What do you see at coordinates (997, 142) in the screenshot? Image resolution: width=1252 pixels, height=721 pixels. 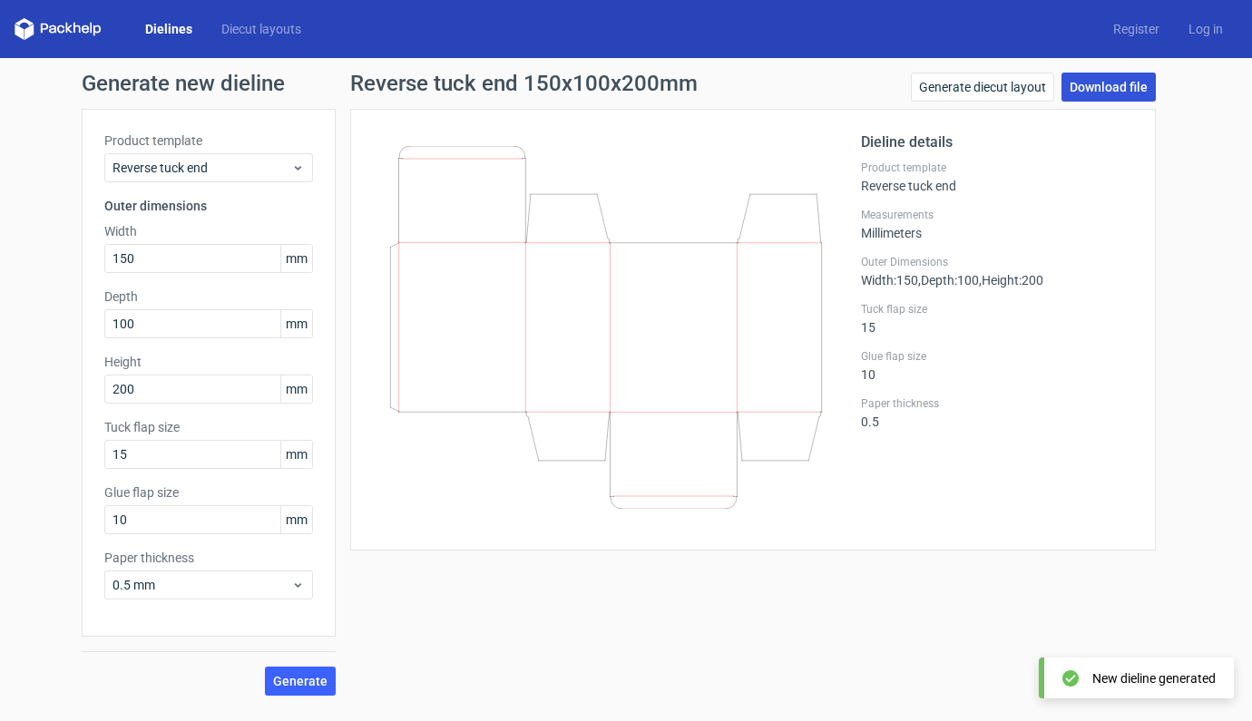 I see `h2: Dieline details` at bounding box center [997, 142].